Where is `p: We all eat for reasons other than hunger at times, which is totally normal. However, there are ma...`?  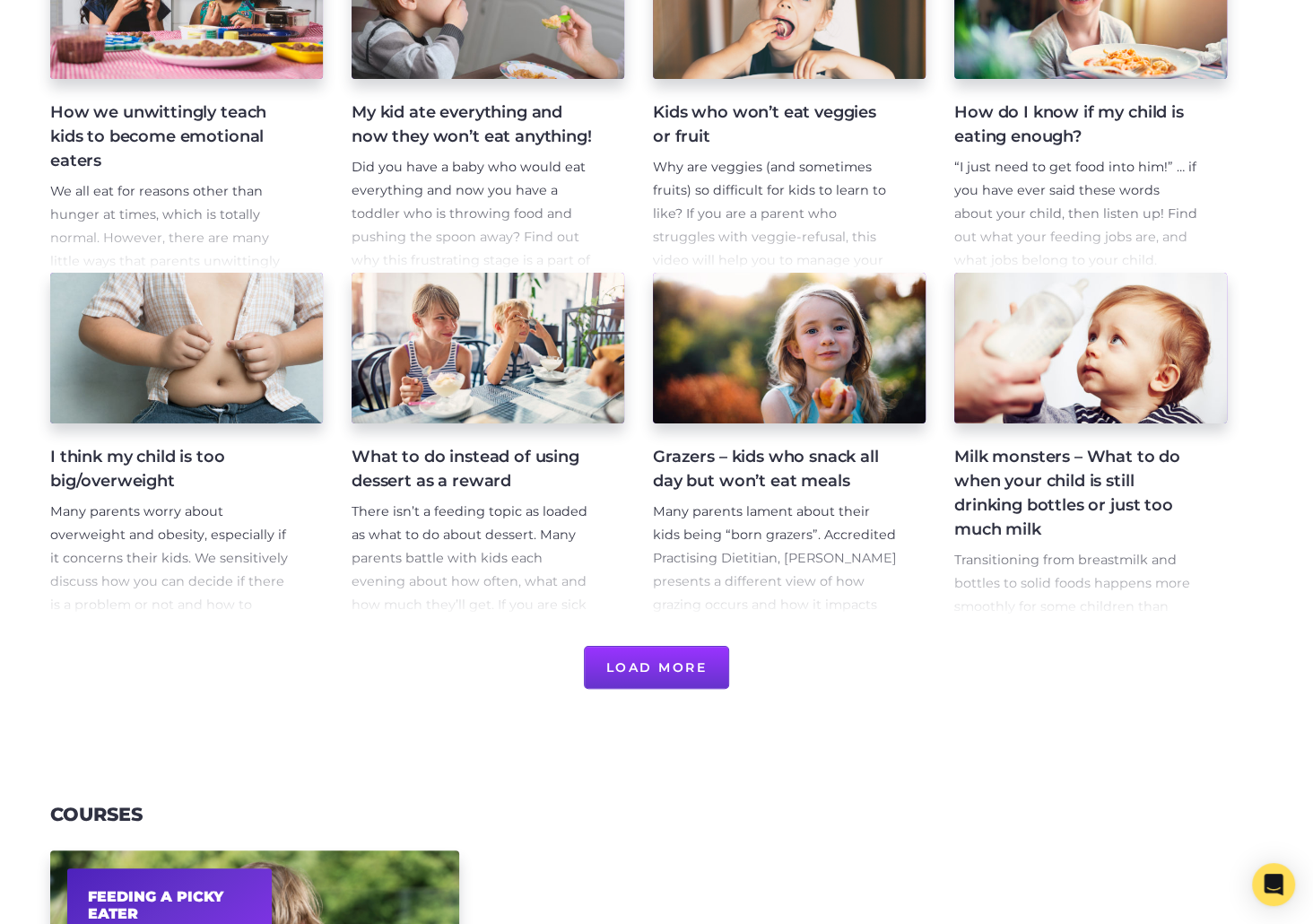
p: We all eat for reasons other than hunger at times, which is totally normal. However, there are ma... is located at coordinates (172, 284).